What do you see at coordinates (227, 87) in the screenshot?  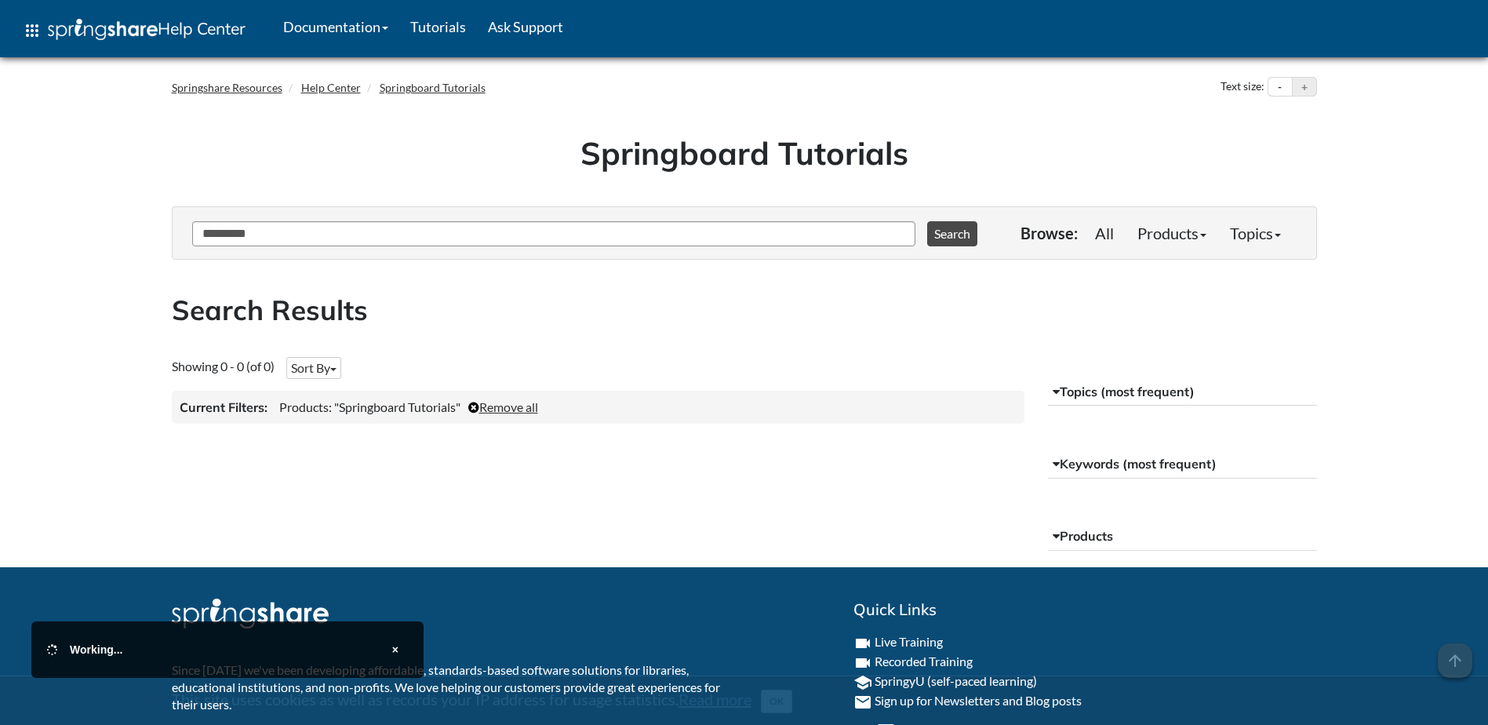 I see `a: Springshare Resources` at bounding box center [227, 87].